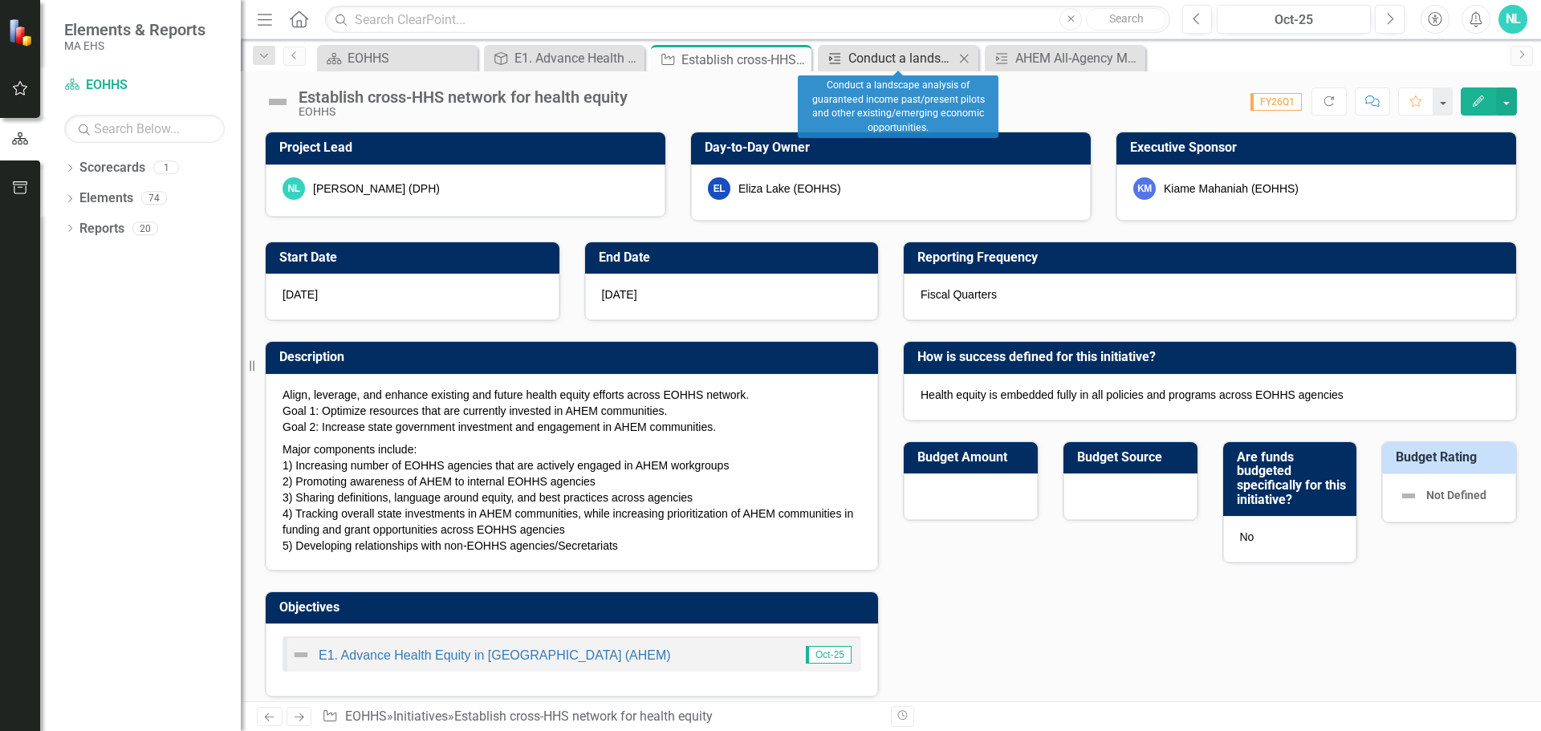 This screenshot has width=1541, height=731. What do you see at coordinates (719, 189) in the screenshot?
I see `div: EL` at bounding box center [719, 189].